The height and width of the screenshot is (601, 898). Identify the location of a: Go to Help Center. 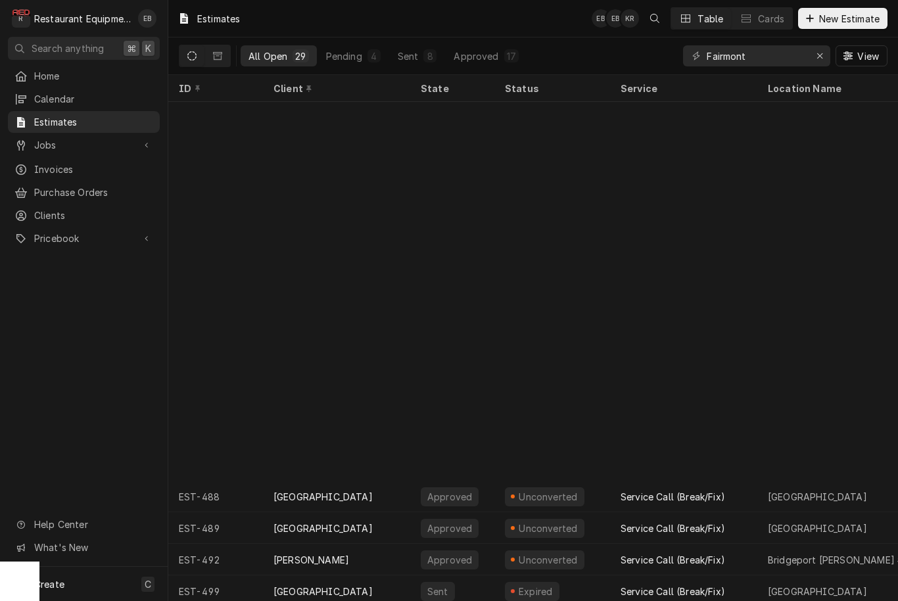
(84, 524).